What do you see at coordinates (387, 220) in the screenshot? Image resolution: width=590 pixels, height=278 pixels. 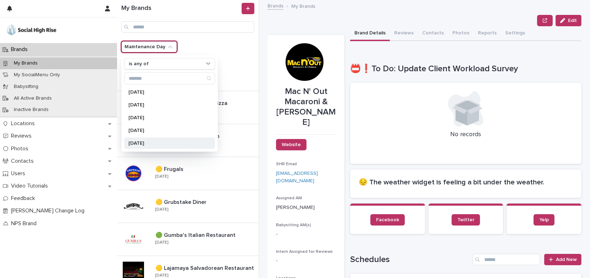 I see `a: Facebook` at bounding box center [387, 220].